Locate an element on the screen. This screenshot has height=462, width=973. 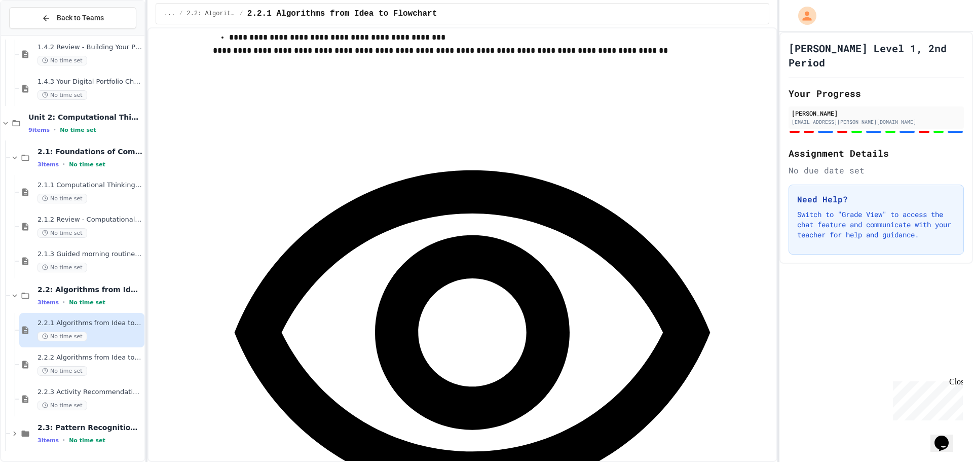
span: 2.2.2 Algorithms from Idea to Flowchart - Review is located at coordinates (90, 357).